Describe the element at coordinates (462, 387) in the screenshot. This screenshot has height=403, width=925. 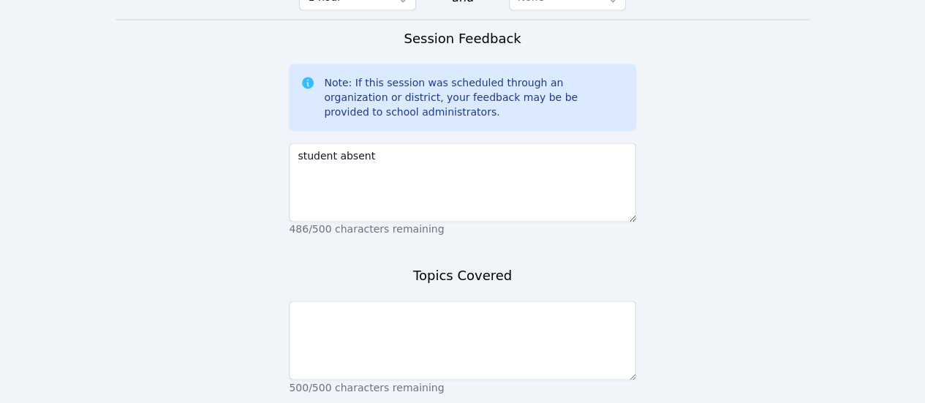
I see `p: 500/500 characters remaining` at that location.